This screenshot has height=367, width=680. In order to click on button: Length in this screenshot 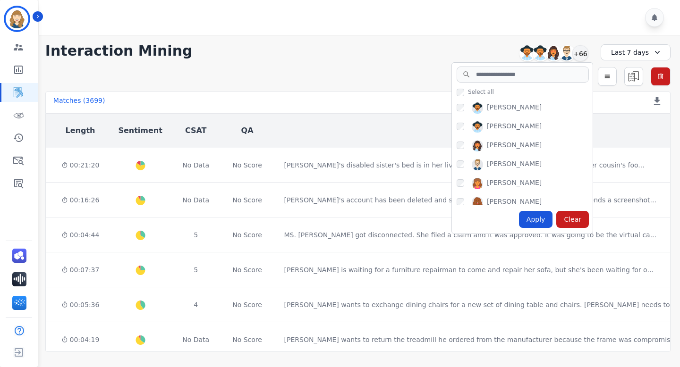, I will do `click(80, 131)`.